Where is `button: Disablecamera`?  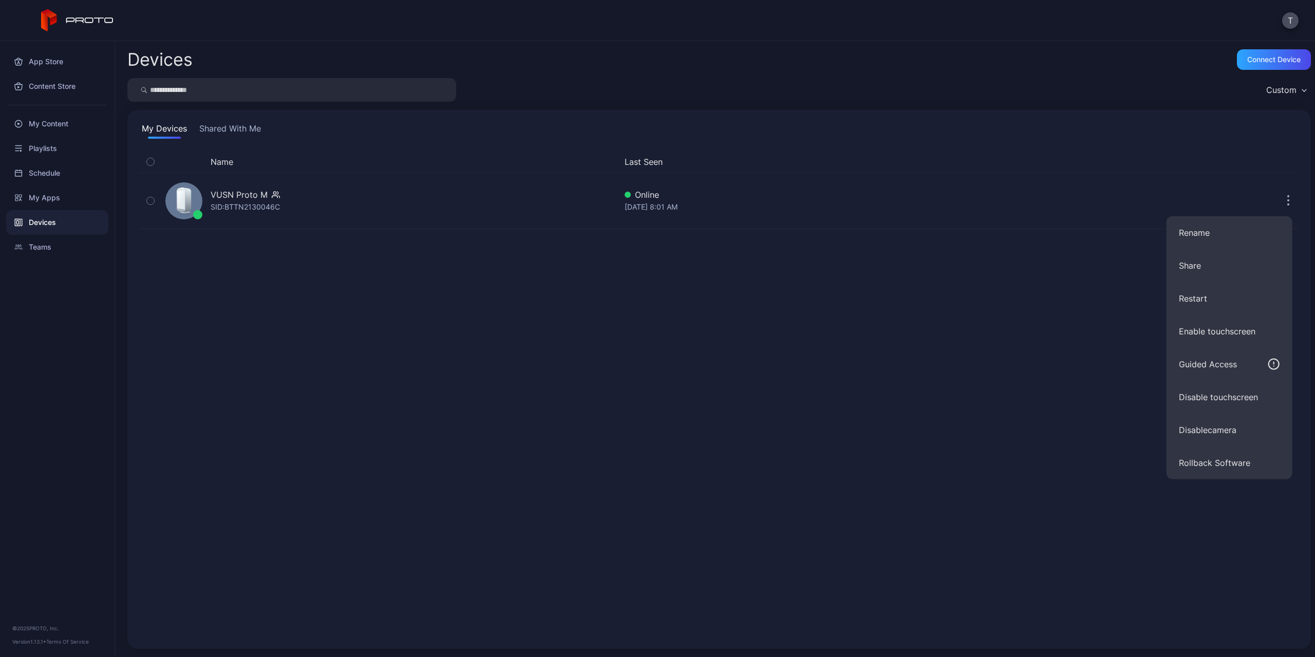 button: Disablecamera is located at coordinates (1229, 430).